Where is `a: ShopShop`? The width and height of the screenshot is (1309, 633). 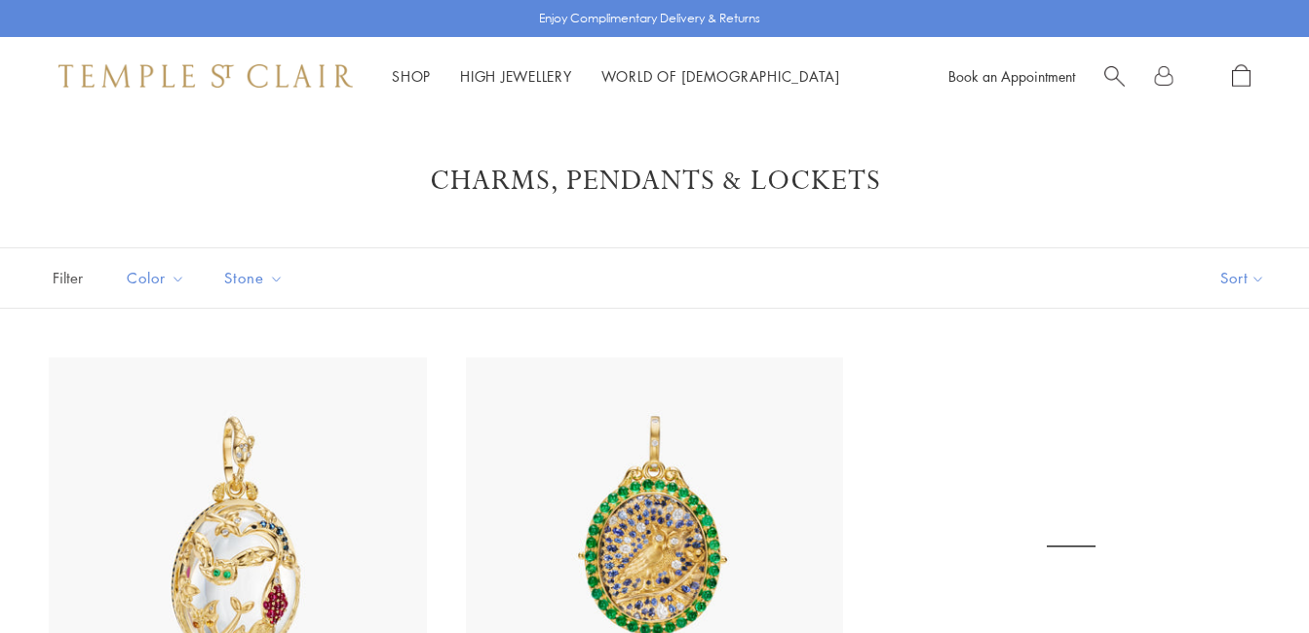 a: ShopShop is located at coordinates (411, 76).